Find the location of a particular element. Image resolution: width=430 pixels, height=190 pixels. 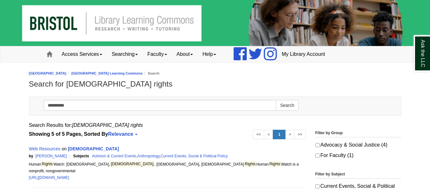

span: Search Score is located at coordinates (246, 156).